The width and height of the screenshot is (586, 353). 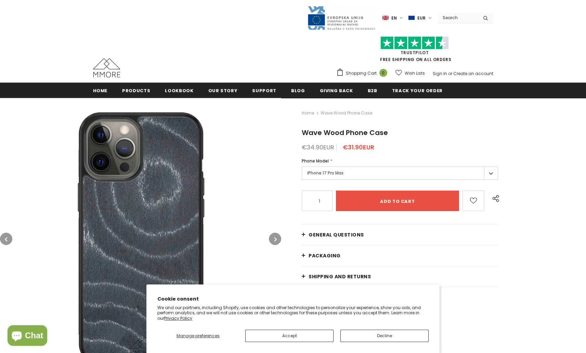 What do you see at coordinates (136, 90) in the screenshot?
I see `span: Products` at bounding box center [136, 90].